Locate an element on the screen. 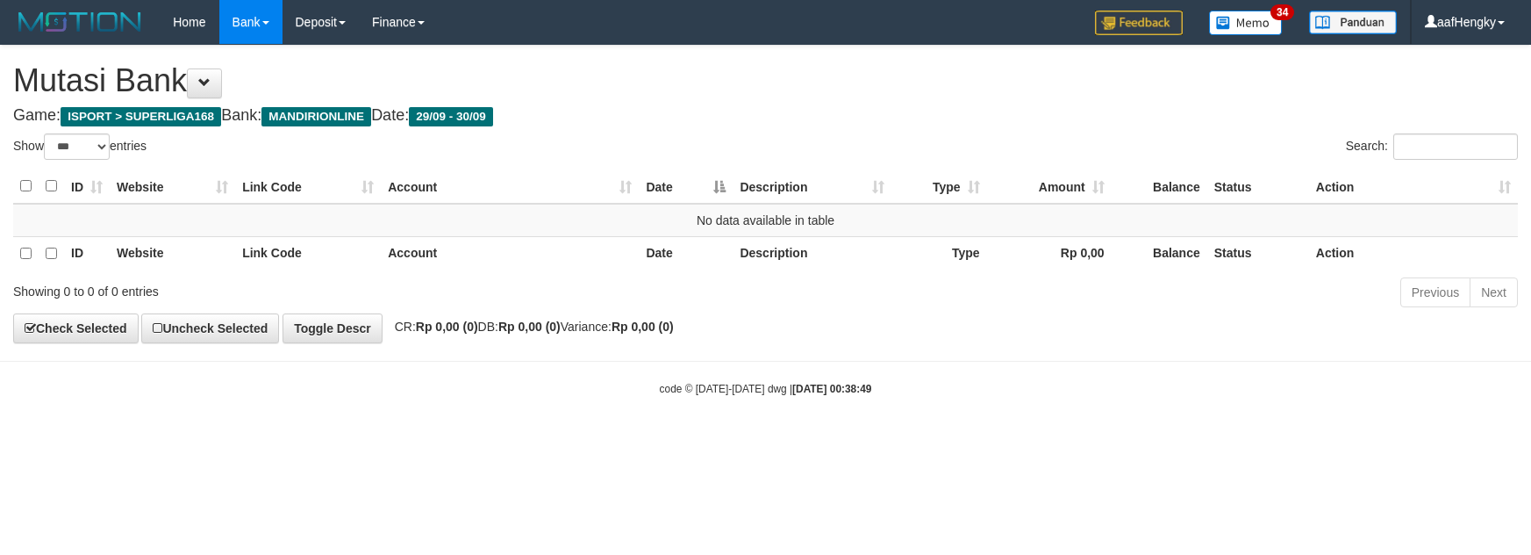 The height and width of the screenshot is (555, 1531). input: Search: is located at coordinates (1456, 147).